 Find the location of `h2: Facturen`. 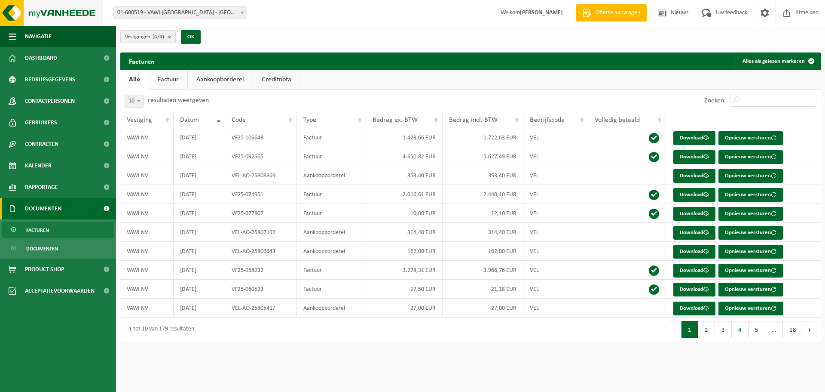

h2: Facturen is located at coordinates (142, 61).